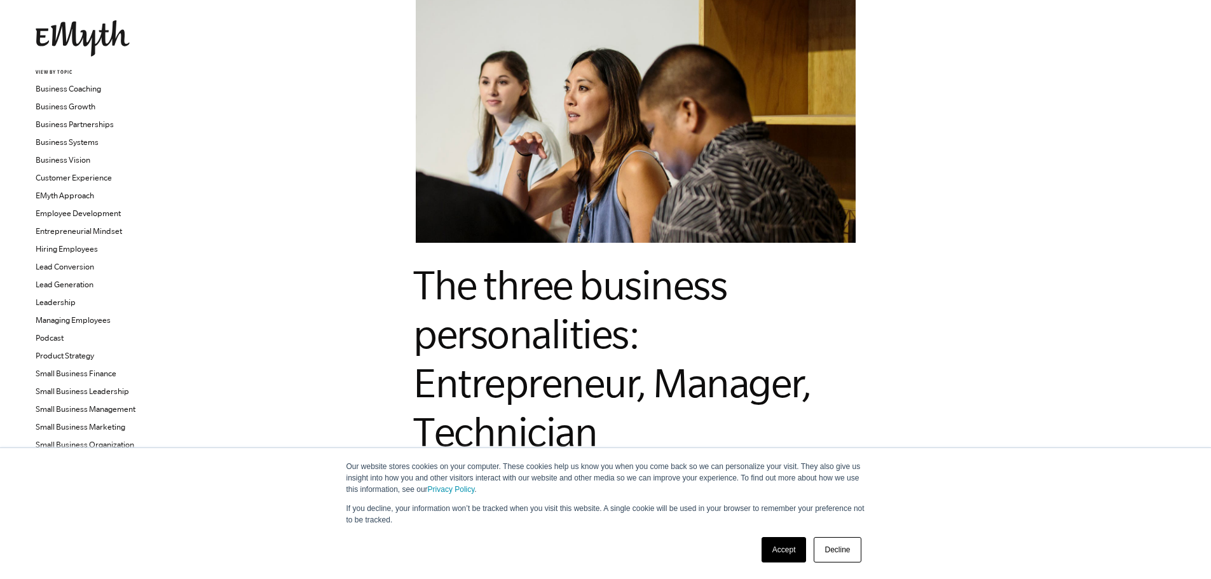 This screenshot has height=579, width=1211. Describe the element at coordinates (55, 302) in the screenshot. I see `a: Leadership` at that location.